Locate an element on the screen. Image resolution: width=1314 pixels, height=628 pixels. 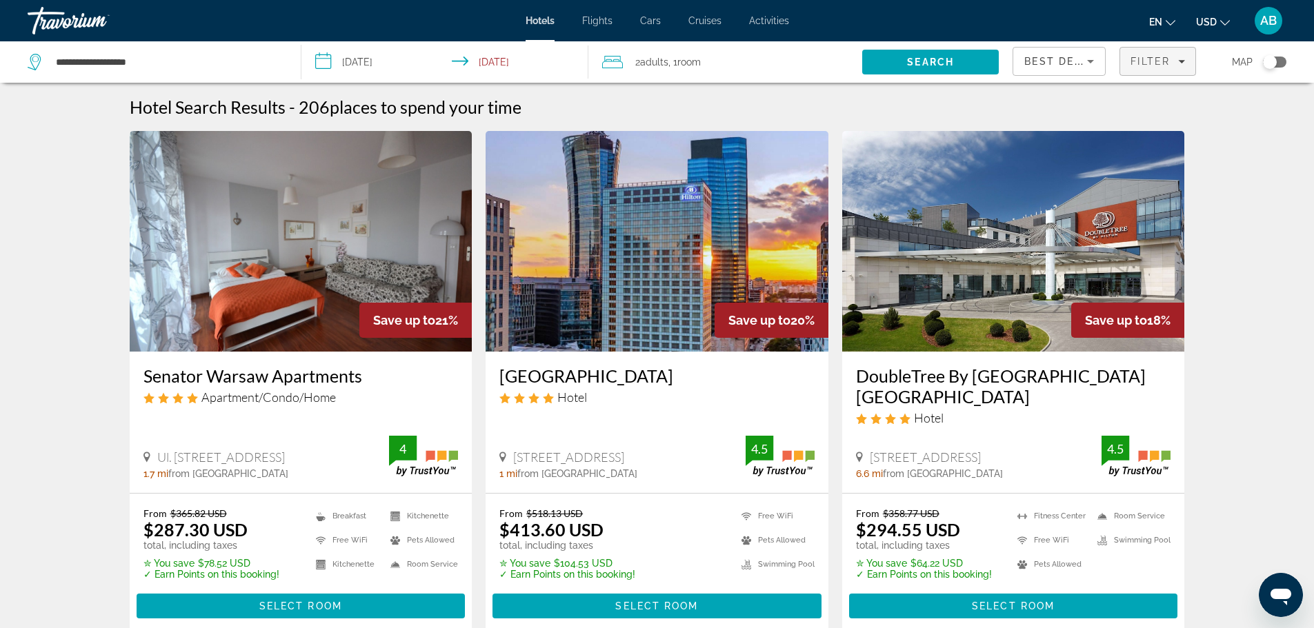
p: $64.22 USD is located at coordinates (923, 563).